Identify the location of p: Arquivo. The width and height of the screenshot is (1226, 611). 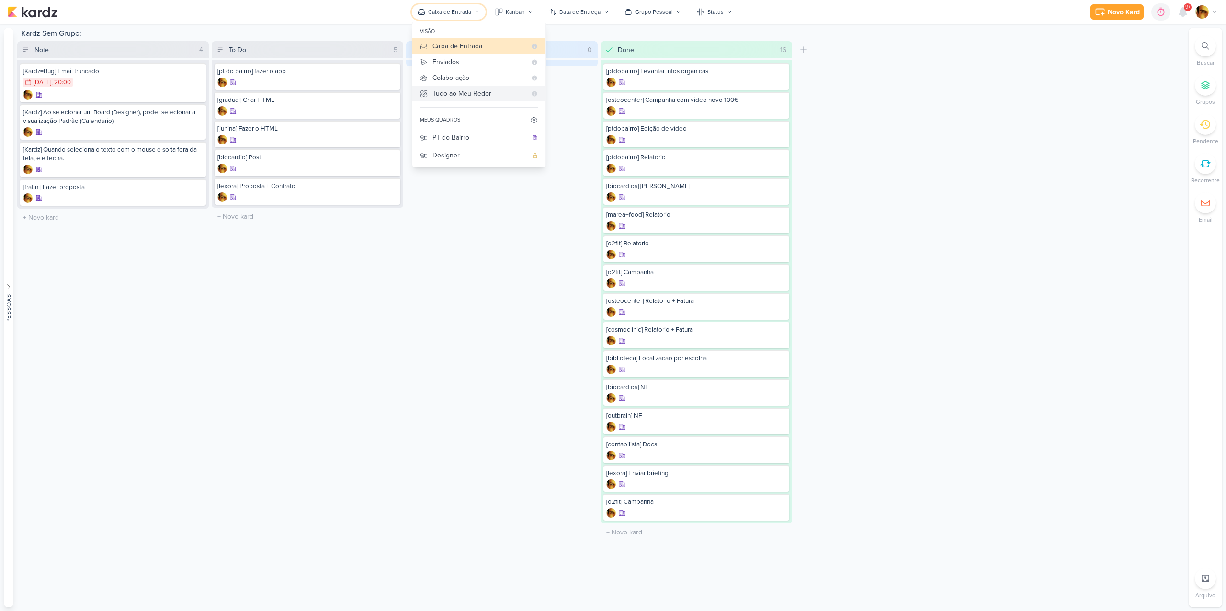
(1205, 596).